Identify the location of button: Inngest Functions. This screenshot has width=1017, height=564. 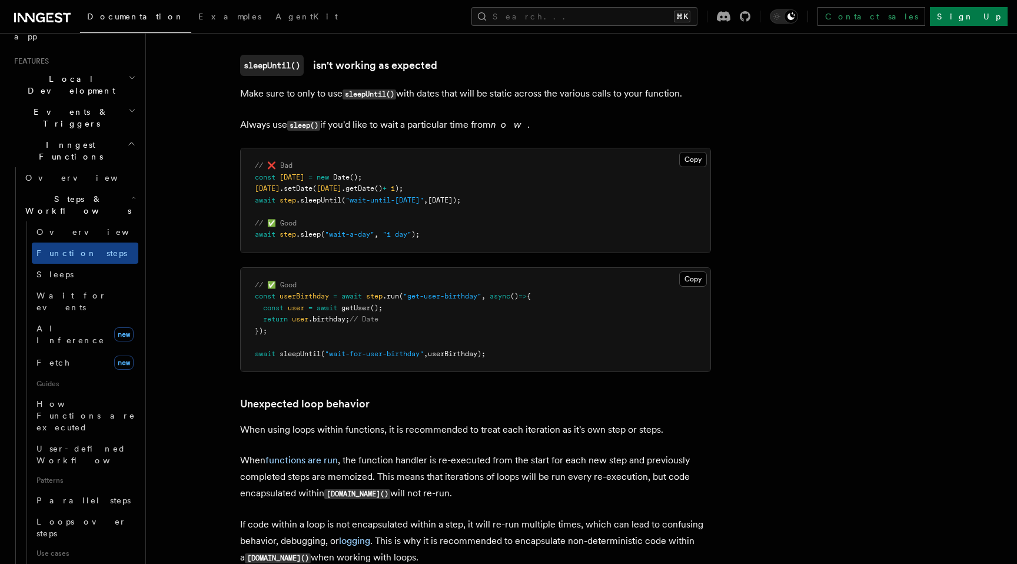
(74, 151).